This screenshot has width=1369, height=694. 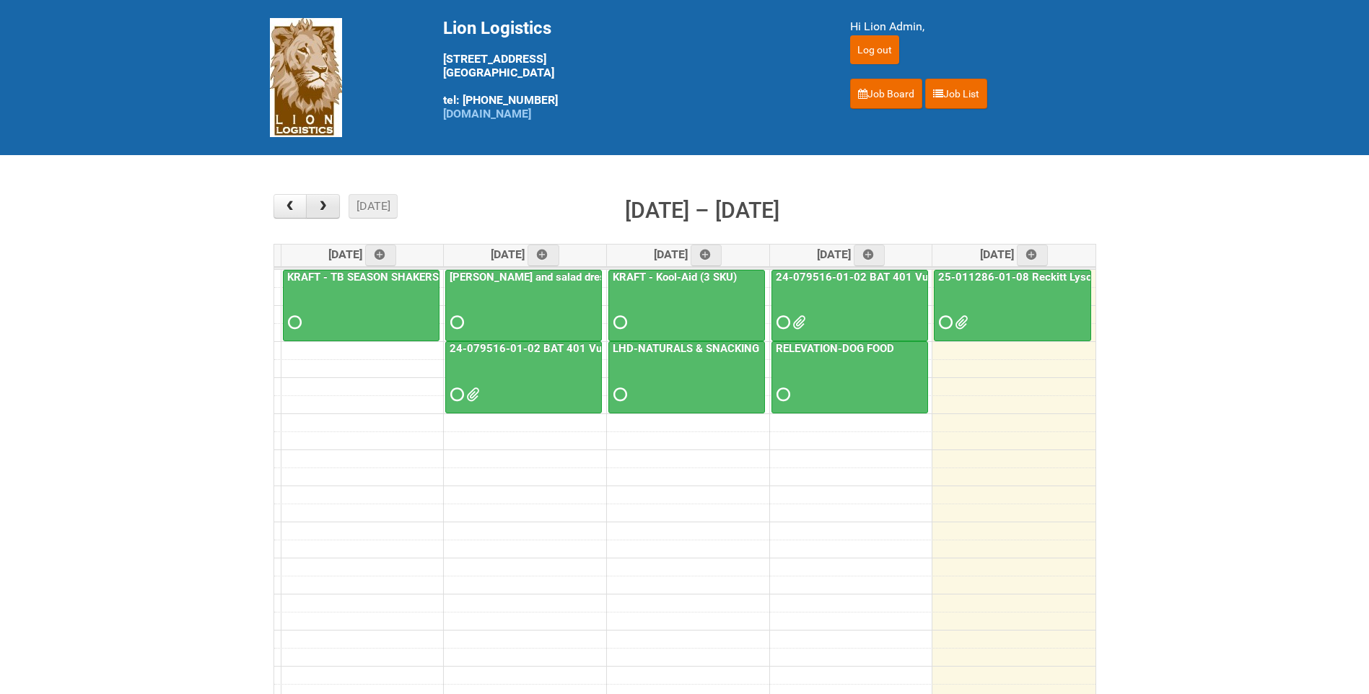 What do you see at coordinates (306, 77) in the screenshot?
I see `img: Lion Logistics` at bounding box center [306, 77].